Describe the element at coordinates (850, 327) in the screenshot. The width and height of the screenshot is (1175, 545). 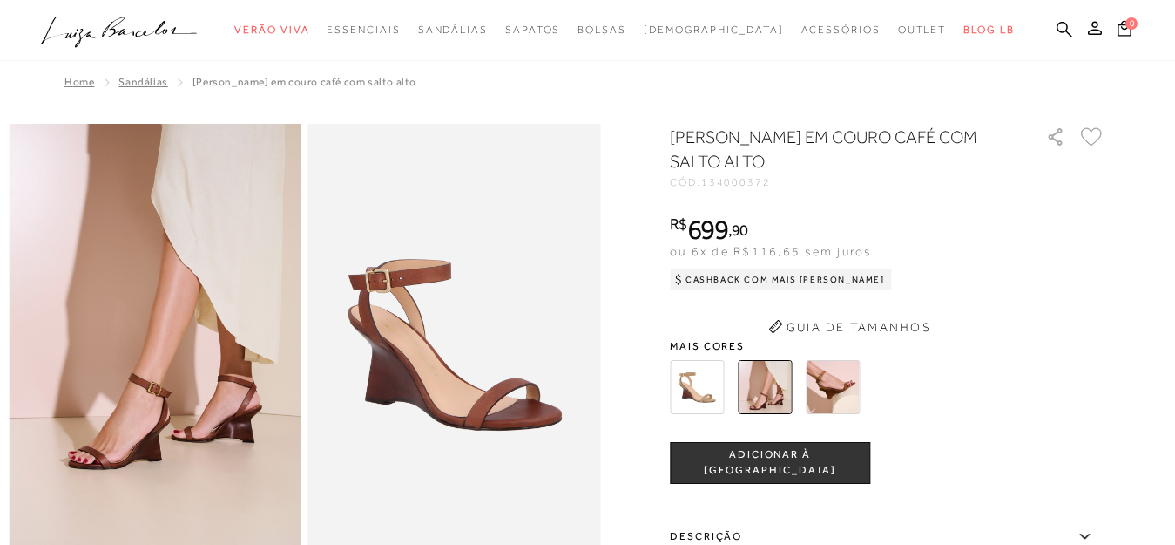
I see `button: Guia de Tamanhos` at that location.